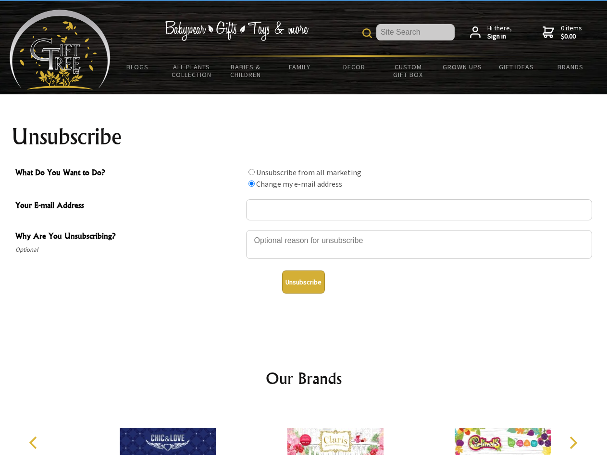 The width and height of the screenshot is (607, 462). What do you see at coordinates (354, 67) in the screenshot?
I see `a: Decor` at bounding box center [354, 67].